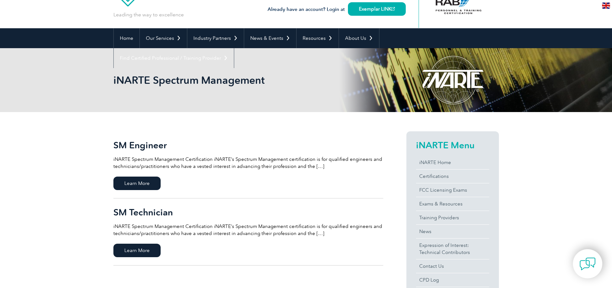 Image resolution: width=612 pixels, height=288 pixels. Describe the element at coordinates (453, 190) in the screenshot. I see `a: FCC Licensing Exams` at that location.